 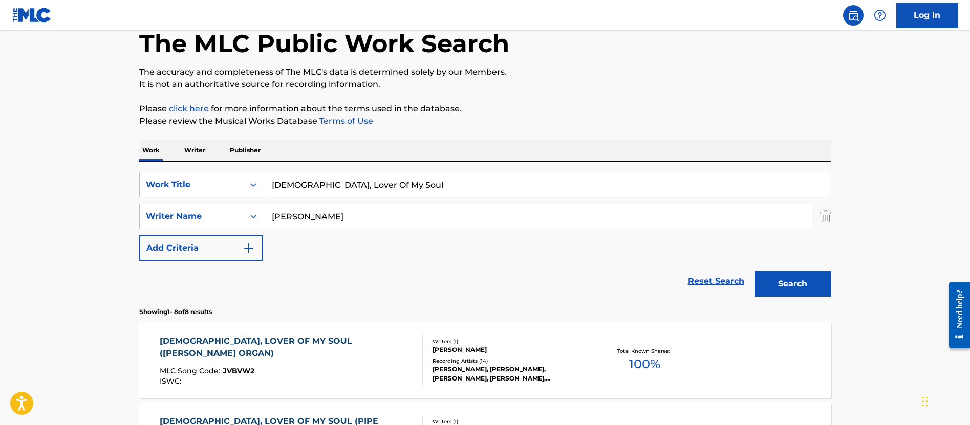 What do you see at coordinates (485, 121) in the screenshot?
I see `p: Please review the Musical Works Database` at bounding box center [485, 121].